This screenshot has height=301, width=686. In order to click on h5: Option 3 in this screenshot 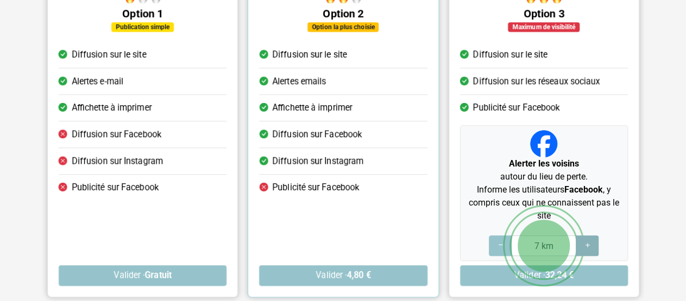, I will do `click(543, 14)`.